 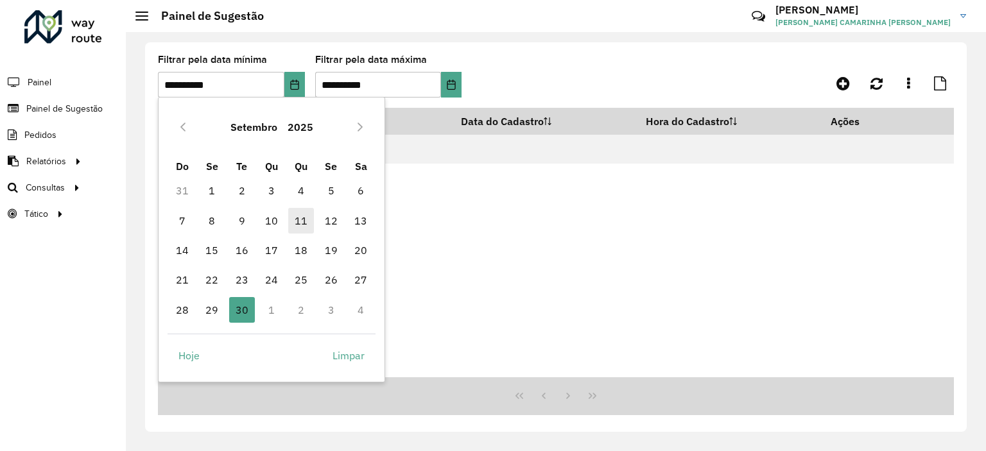 I want to click on td: 20, so click(x=361, y=250).